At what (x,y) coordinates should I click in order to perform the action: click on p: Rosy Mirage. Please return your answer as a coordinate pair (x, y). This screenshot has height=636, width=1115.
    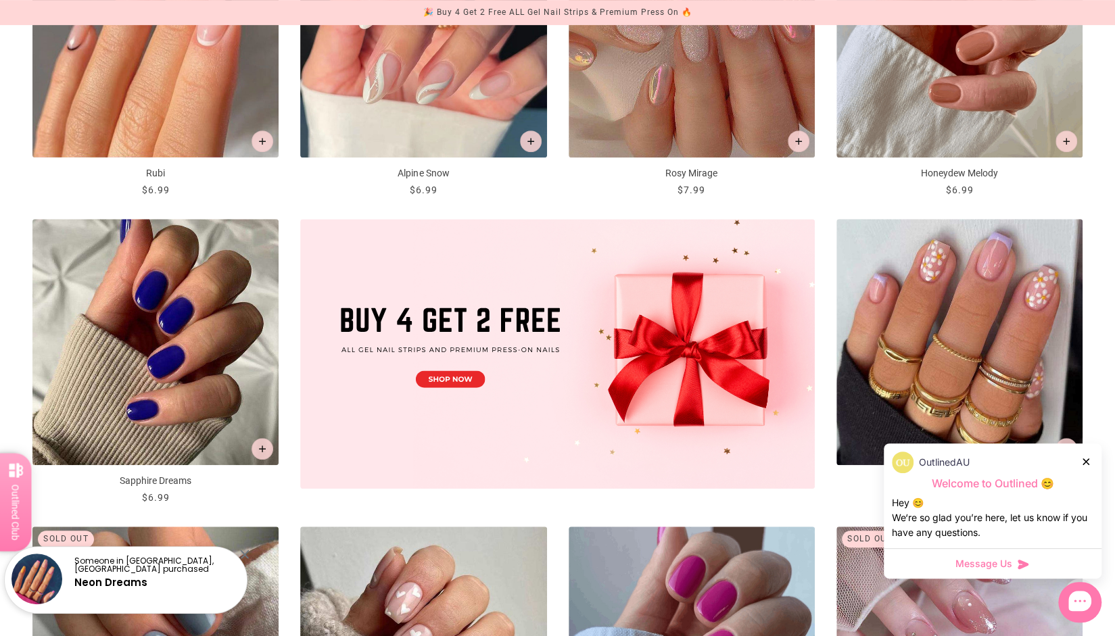
    Looking at the image, I should click on (692, 173).